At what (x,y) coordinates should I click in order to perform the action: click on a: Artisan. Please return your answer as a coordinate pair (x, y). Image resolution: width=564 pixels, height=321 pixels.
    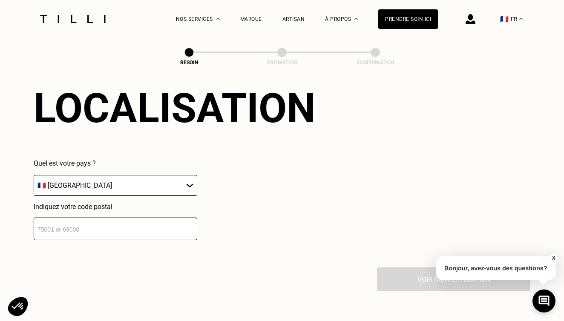
    Looking at the image, I should click on (293, 19).